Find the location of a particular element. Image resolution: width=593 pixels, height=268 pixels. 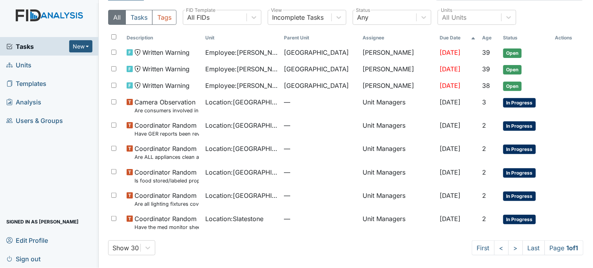

span: 38 is located at coordinates (486, 85).